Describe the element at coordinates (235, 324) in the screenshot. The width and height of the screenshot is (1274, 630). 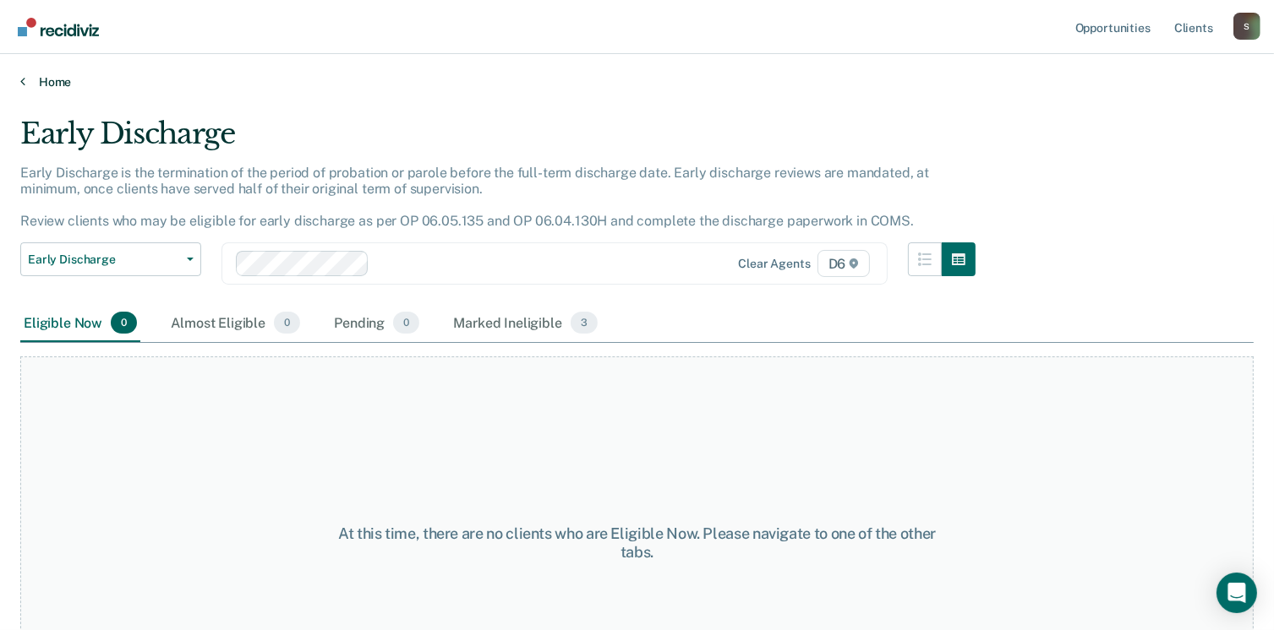
I see `div: Almost Eligible0` at that location.